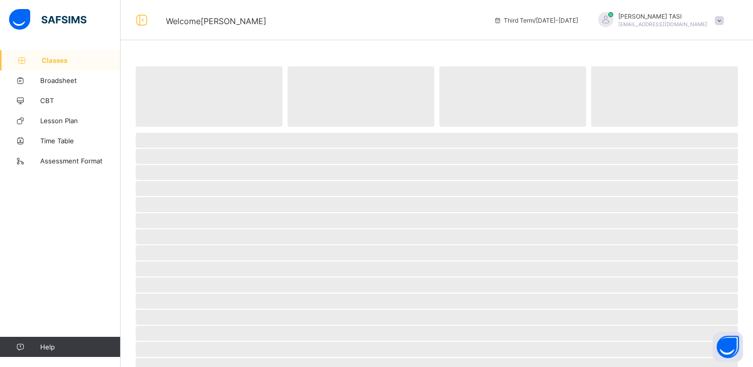  I want to click on span: CBT, so click(80, 101).